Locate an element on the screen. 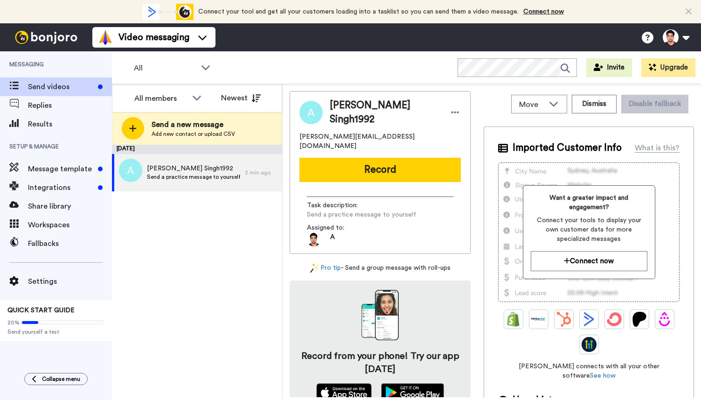  span: Assigned to: is located at coordinates (340, 228).